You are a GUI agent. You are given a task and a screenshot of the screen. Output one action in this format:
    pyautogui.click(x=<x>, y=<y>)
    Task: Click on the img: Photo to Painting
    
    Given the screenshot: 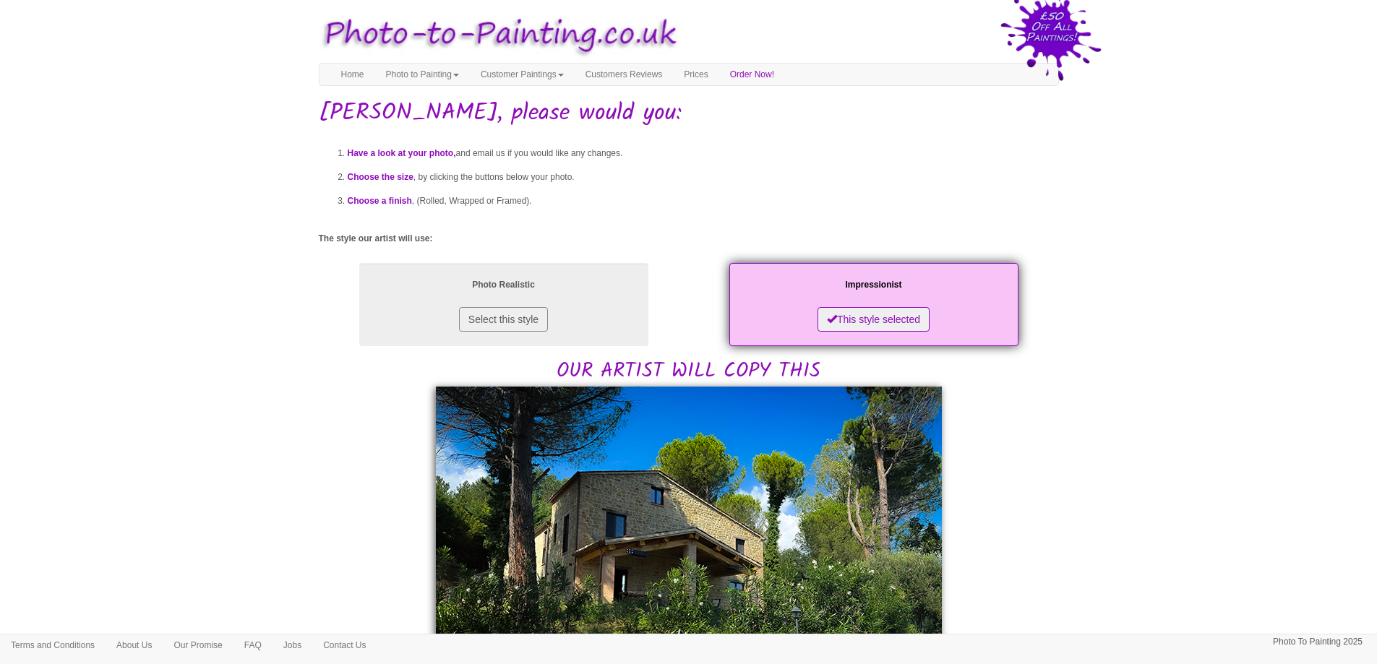 What is the action you would take?
    pyautogui.click(x=497, y=35)
    